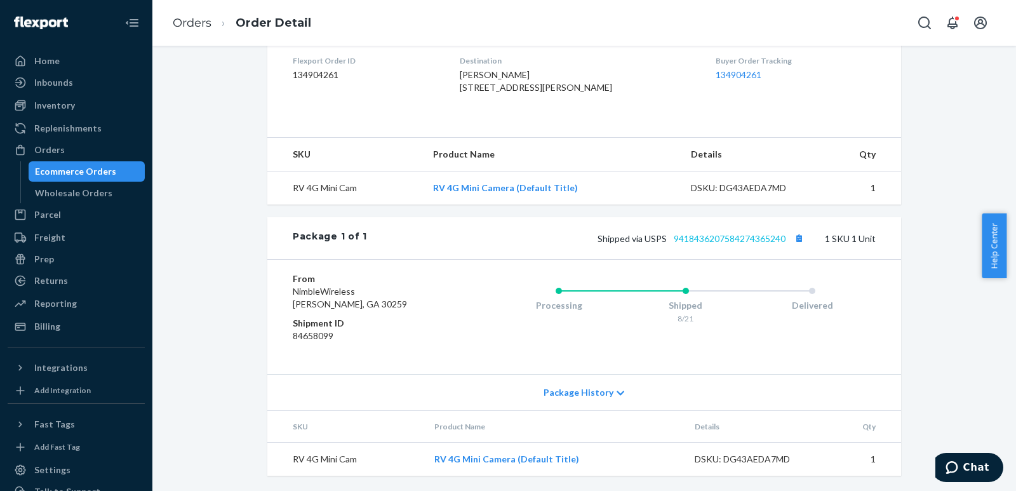 This screenshot has width=1016, height=491. I want to click on dd: 134904261, so click(366, 75).